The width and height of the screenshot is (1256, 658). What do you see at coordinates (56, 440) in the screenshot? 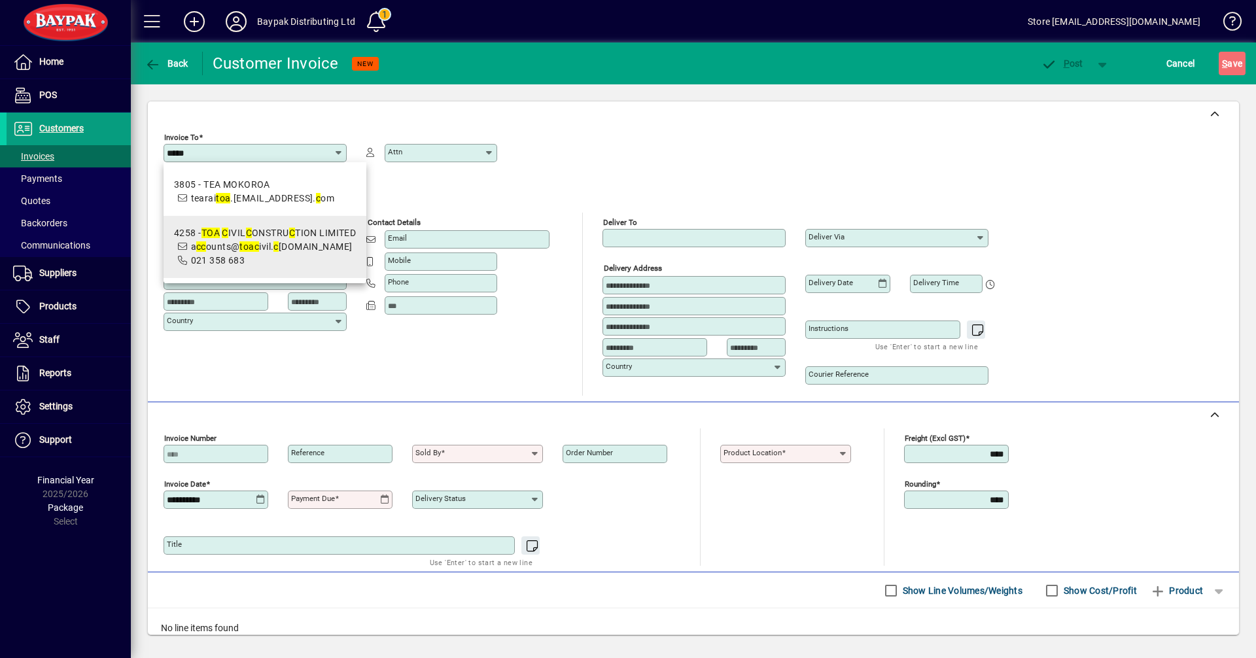
I see `span: Support` at bounding box center [56, 440].